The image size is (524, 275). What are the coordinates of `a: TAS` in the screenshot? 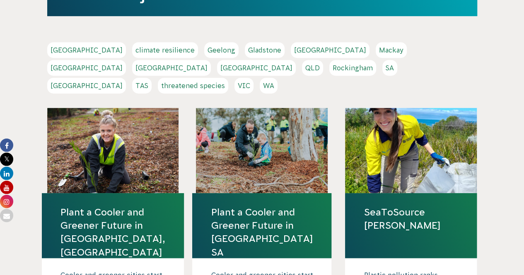 It's located at (142, 86).